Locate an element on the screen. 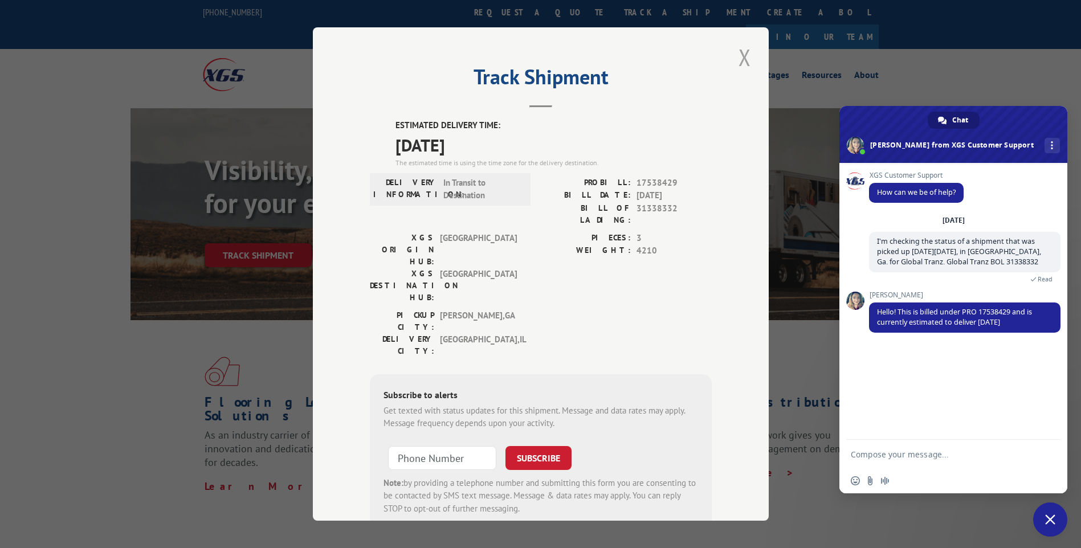  span: Insert an emoji is located at coordinates (855, 481).